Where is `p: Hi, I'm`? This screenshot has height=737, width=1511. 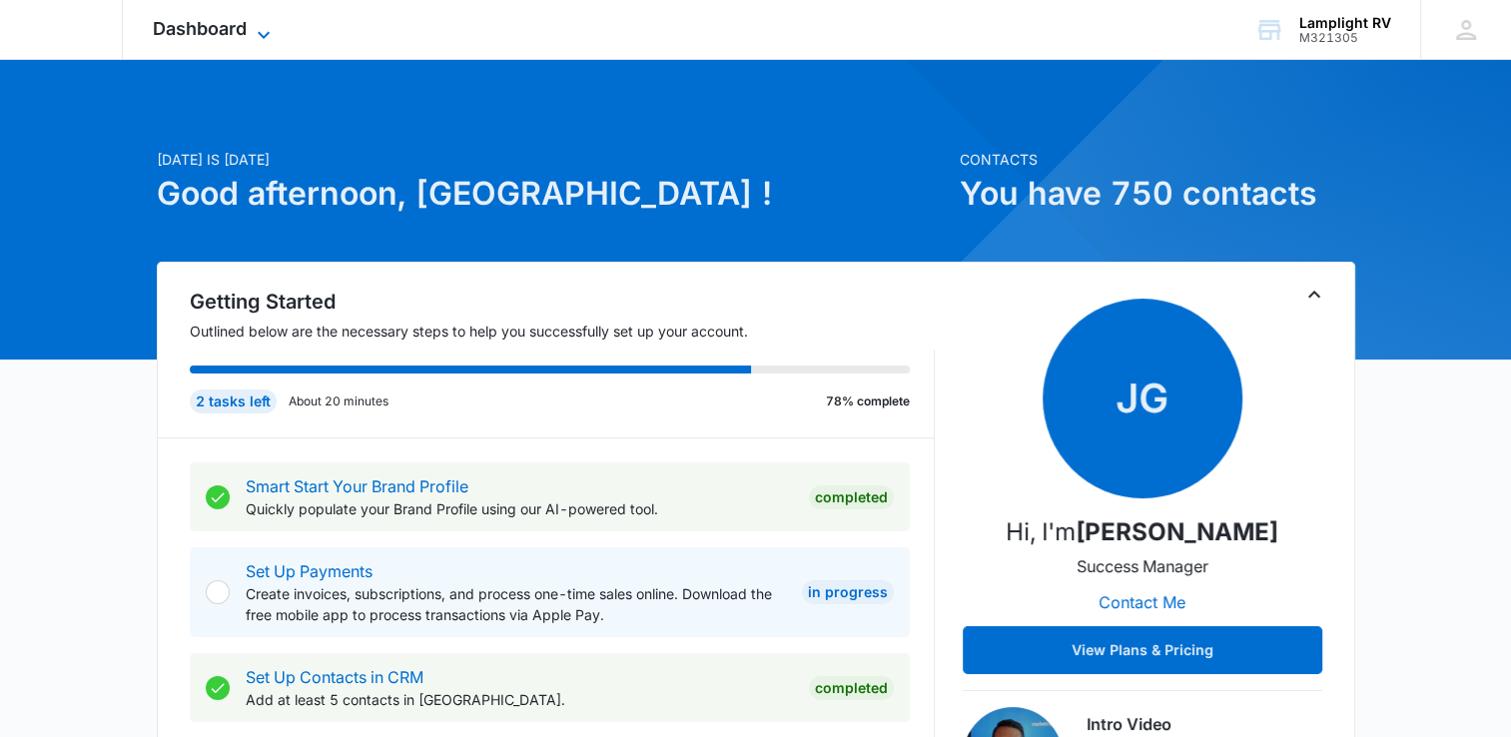 p: Hi, I'm is located at coordinates (1142, 532).